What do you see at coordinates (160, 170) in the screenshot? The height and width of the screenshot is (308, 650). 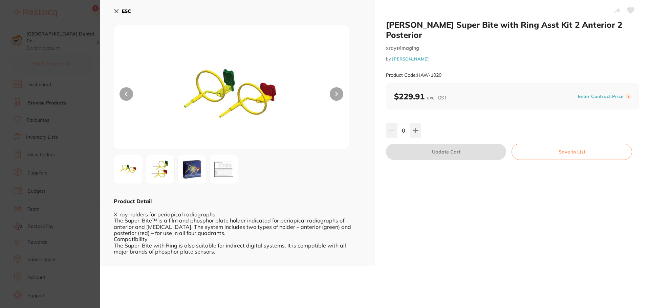 I see `img: LmpwZw` at bounding box center [160, 170].